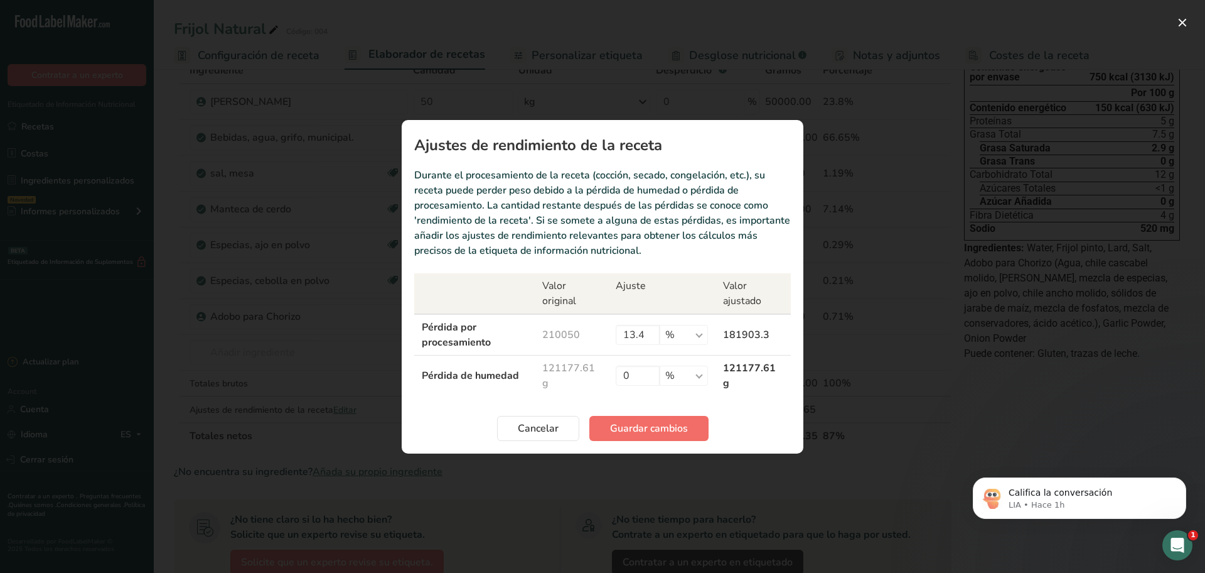 Image resolution: width=1205 pixels, height=573 pixels. What do you see at coordinates (475, 335) in the screenshot?
I see `td: Pérdida por procesamiento` at bounding box center [475, 335].